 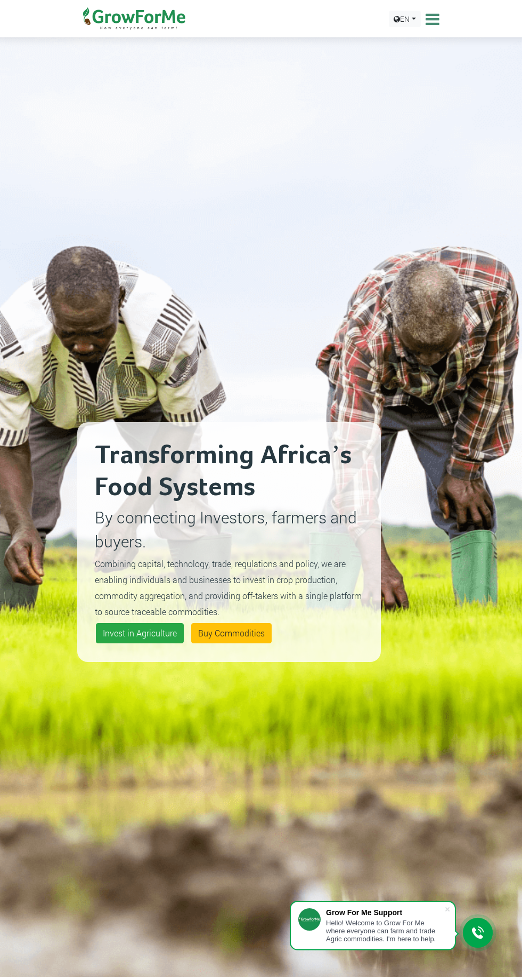 I want to click on small: Combining capital, technology, trade, regulations and policy, we are enabling individuals and bus..., so click(x=228, y=587).